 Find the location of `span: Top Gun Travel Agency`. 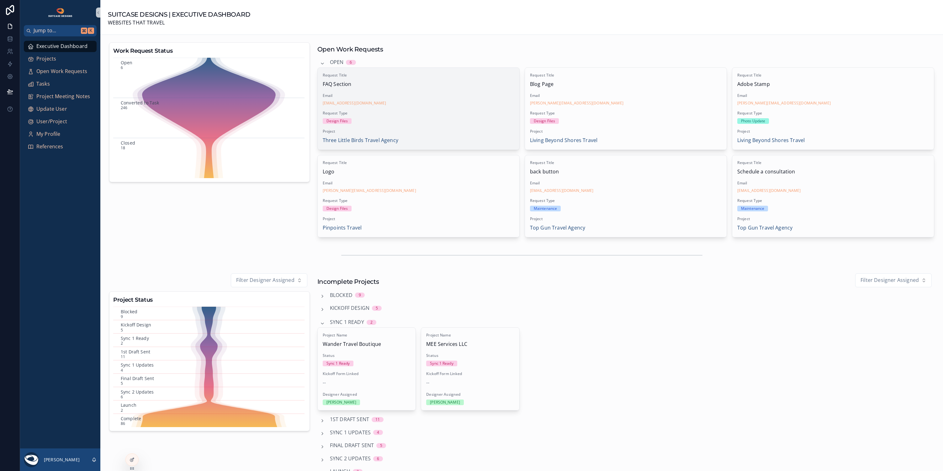

span: Top Gun Travel Agency is located at coordinates (558, 228).